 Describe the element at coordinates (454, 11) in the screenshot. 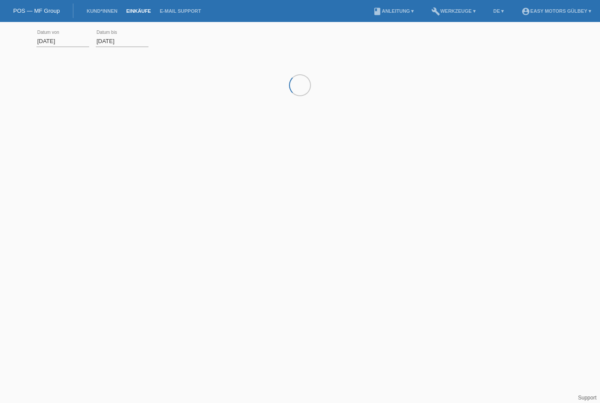

I see `a: buildWerkzeuge ▾` at that location.